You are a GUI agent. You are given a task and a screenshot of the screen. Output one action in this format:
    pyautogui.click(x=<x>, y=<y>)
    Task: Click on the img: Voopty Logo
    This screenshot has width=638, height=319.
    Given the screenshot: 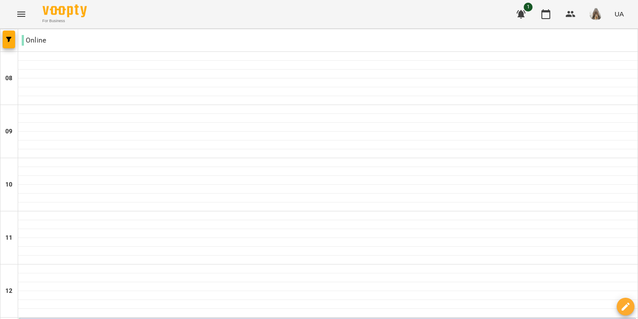 What is the action you would take?
    pyautogui.click(x=65, y=11)
    